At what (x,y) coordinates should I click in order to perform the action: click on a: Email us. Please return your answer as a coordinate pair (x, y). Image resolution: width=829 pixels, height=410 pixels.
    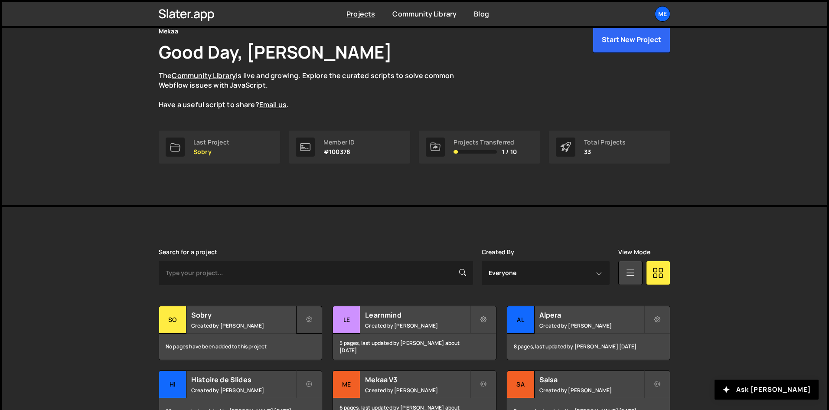
    Looking at the image, I should click on (273, 104).